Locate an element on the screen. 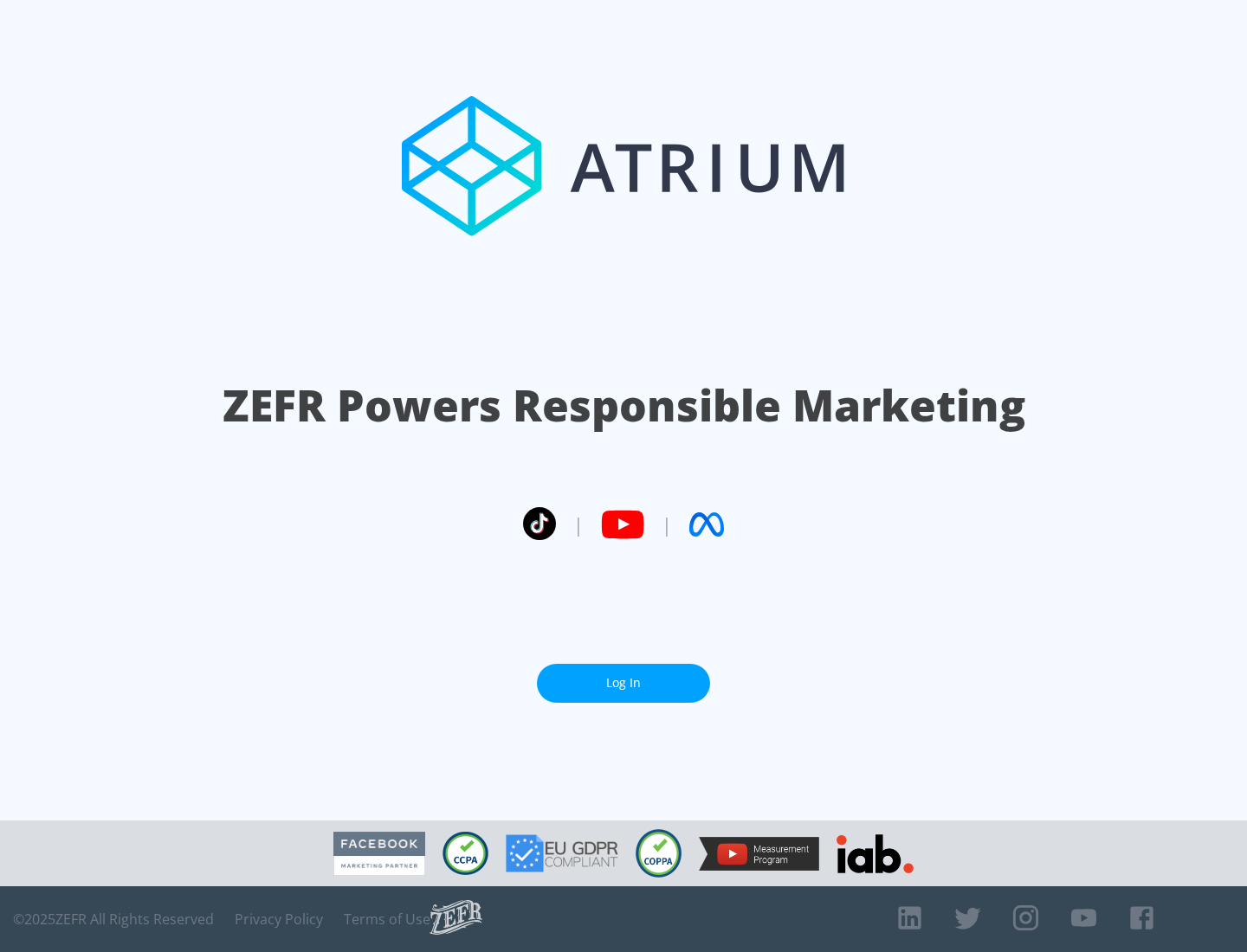 This screenshot has width=1247, height=952. a: Log In is located at coordinates (624, 684).